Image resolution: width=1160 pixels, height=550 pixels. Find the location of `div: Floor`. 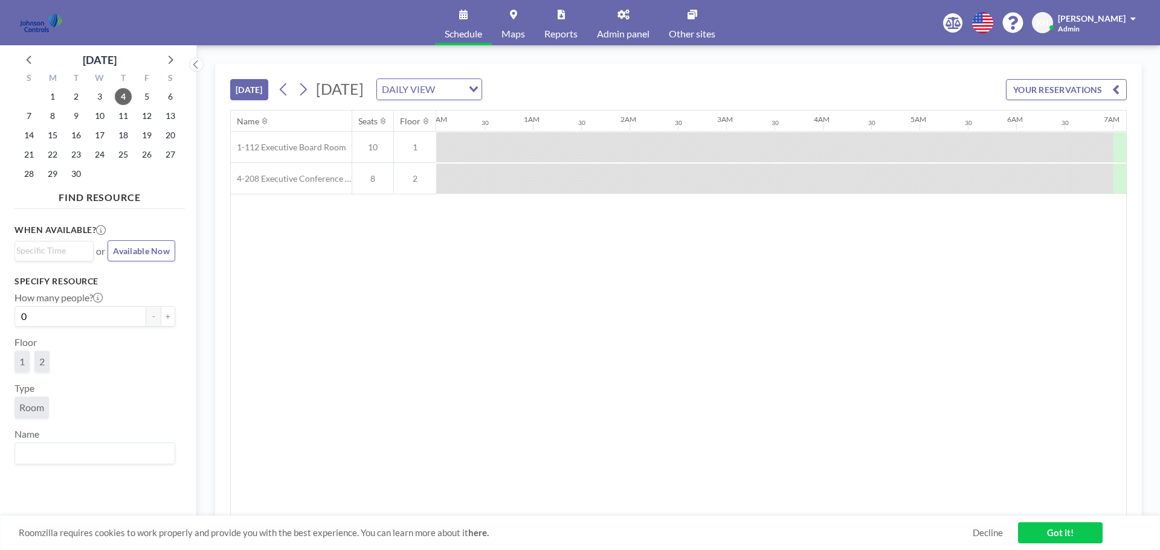

div: Floor is located at coordinates (410, 121).